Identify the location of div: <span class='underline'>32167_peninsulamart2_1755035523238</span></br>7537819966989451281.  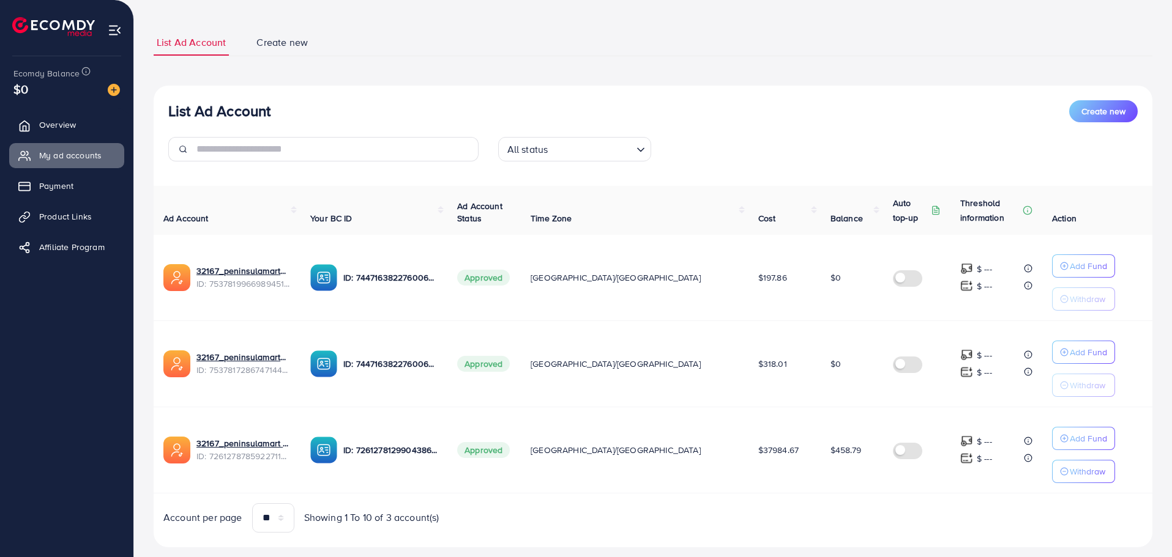
(243, 277).